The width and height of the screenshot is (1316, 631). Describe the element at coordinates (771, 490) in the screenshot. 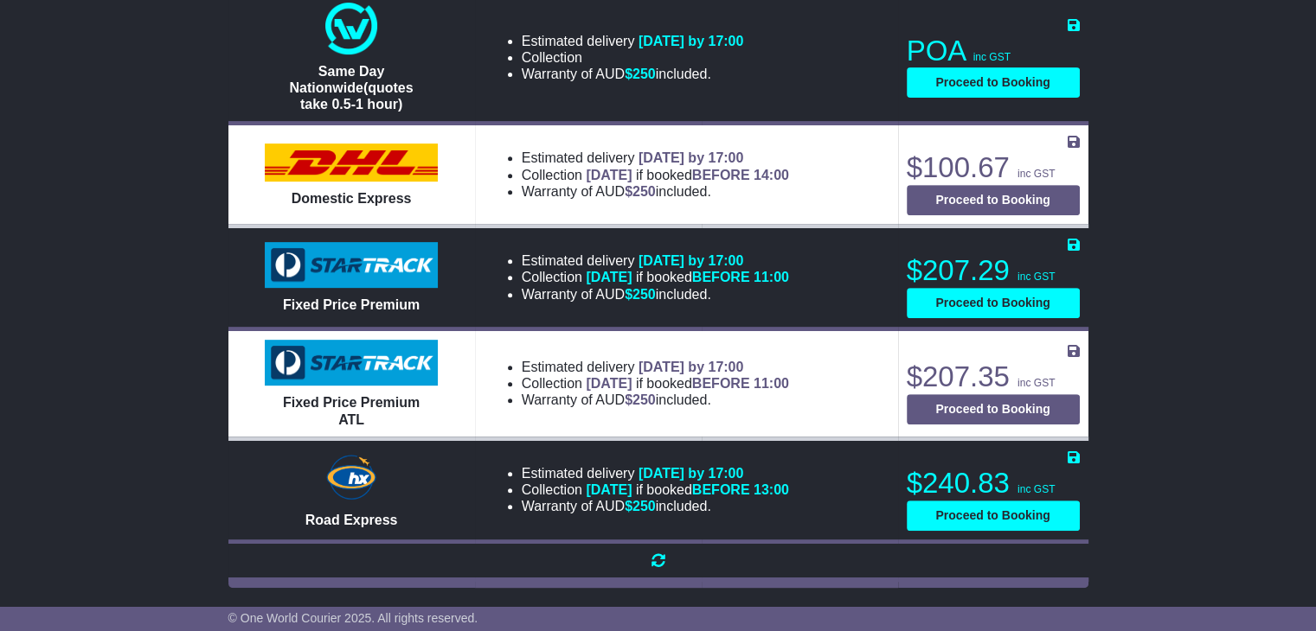

I see `span: 13:00` at that location.